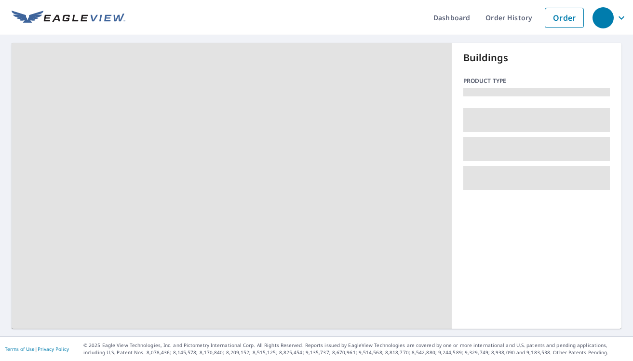  What do you see at coordinates (20, 349) in the screenshot?
I see `a: Terms of Use` at bounding box center [20, 349].